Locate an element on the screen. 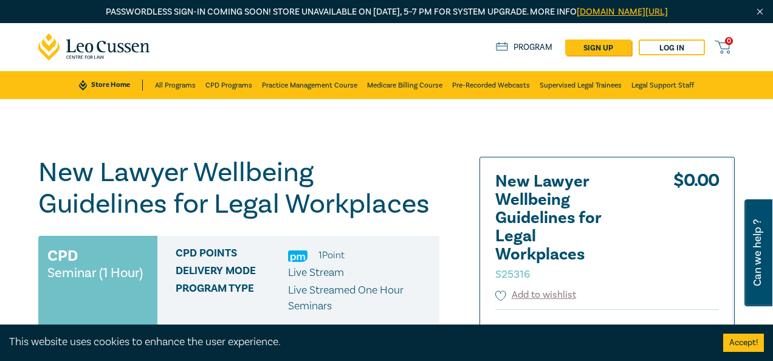 The height and width of the screenshot is (361, 773). small: Seminar (1 Hour) is located at coordinates (95, 273).